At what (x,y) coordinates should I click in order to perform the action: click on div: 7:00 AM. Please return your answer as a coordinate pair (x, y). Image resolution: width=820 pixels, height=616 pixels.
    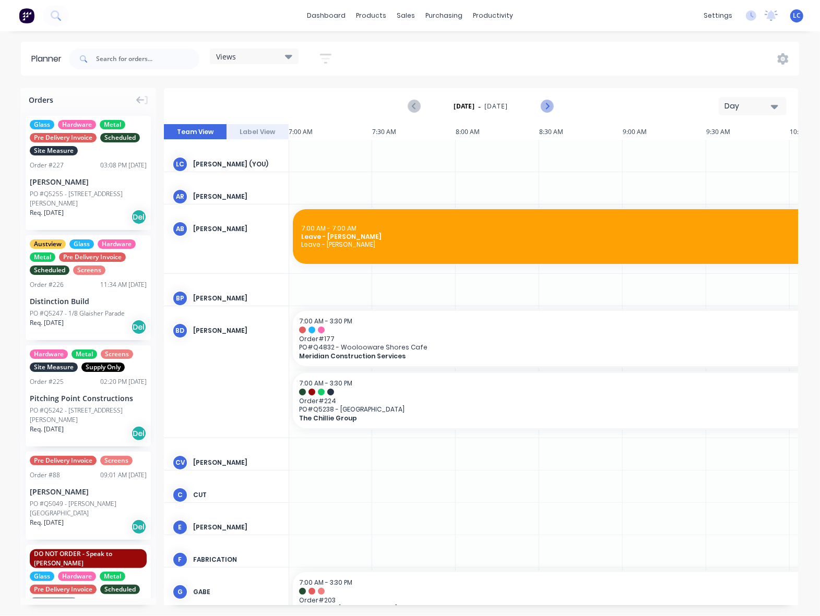
    Looking at the image, I should click on (330, 132).